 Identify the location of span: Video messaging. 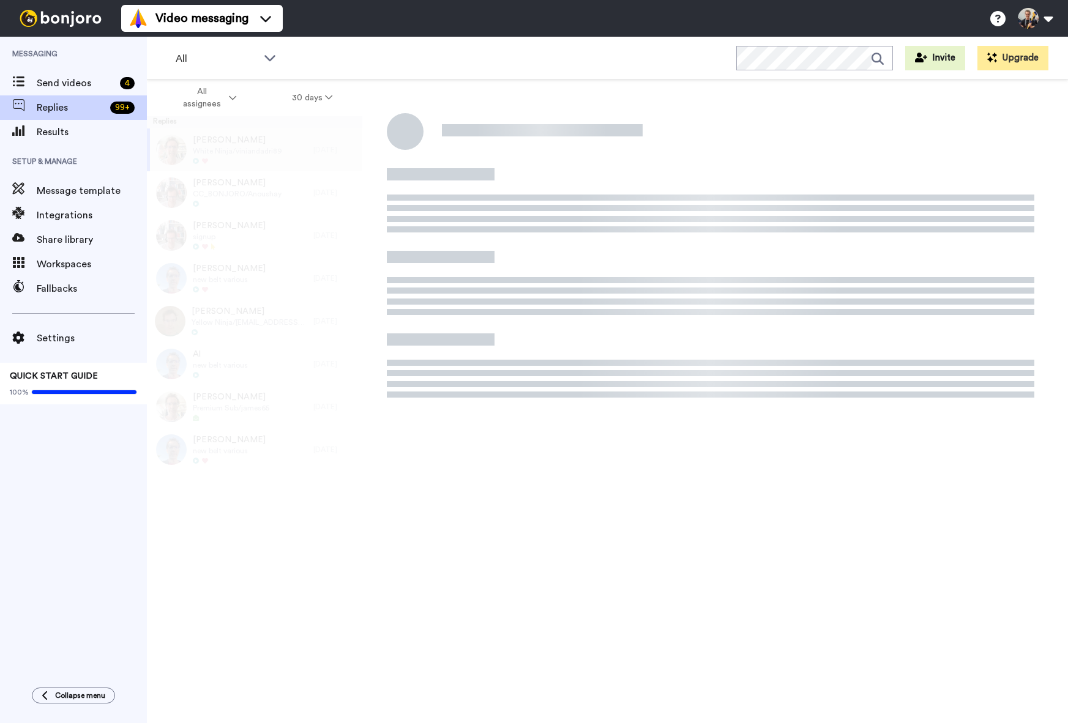
(202, 18).